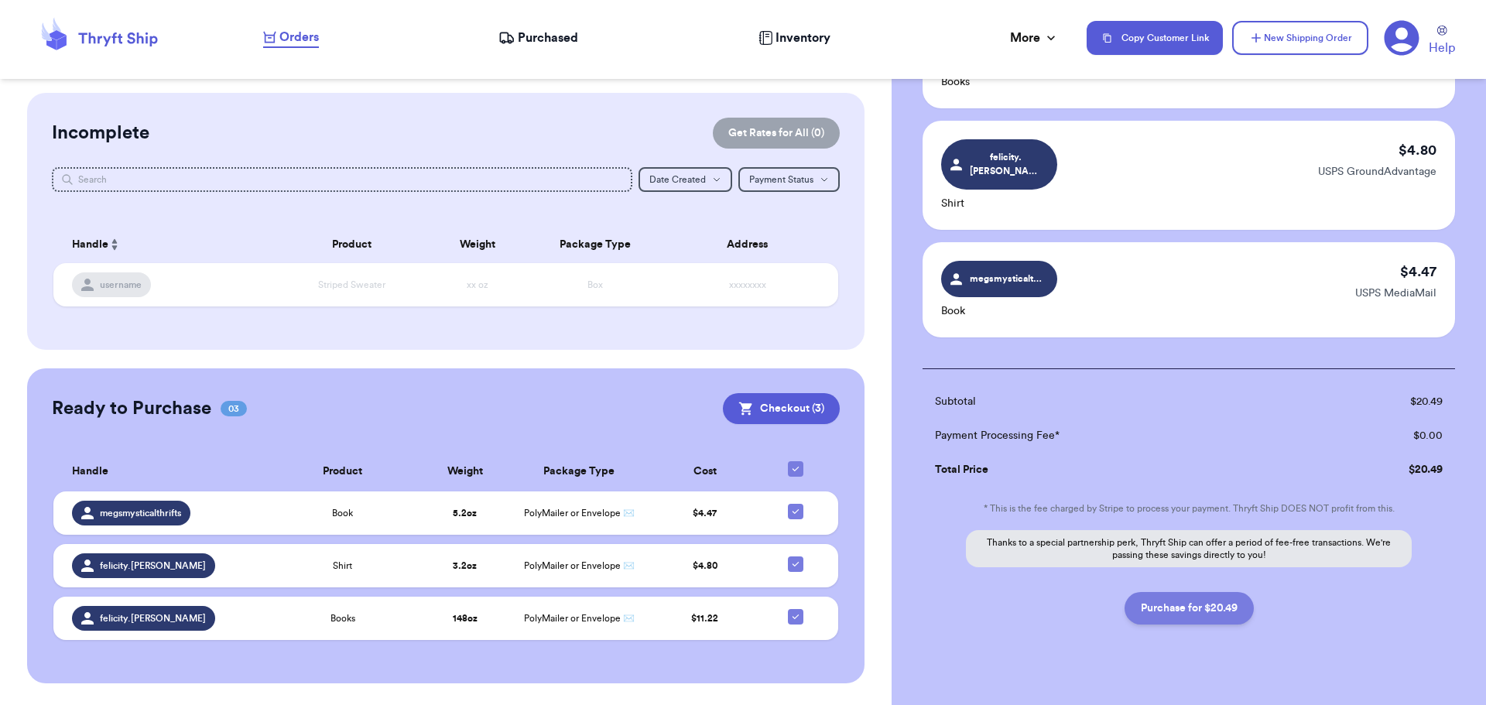 This screenshot has width=1486, height=705. I want to click on td: $ 0.00, so click(1380, 436).